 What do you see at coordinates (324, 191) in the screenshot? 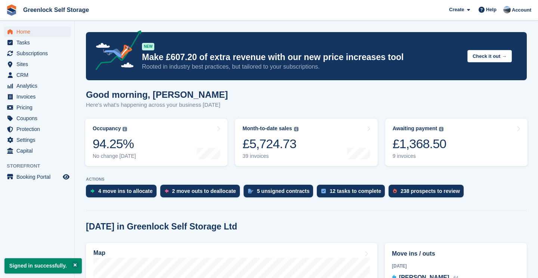
I see `img: task-75834270c22a3079a89374b754ae025e5fb1db73e45f91037f5363f120a921f8.svg` at bounding box center [324, 191].